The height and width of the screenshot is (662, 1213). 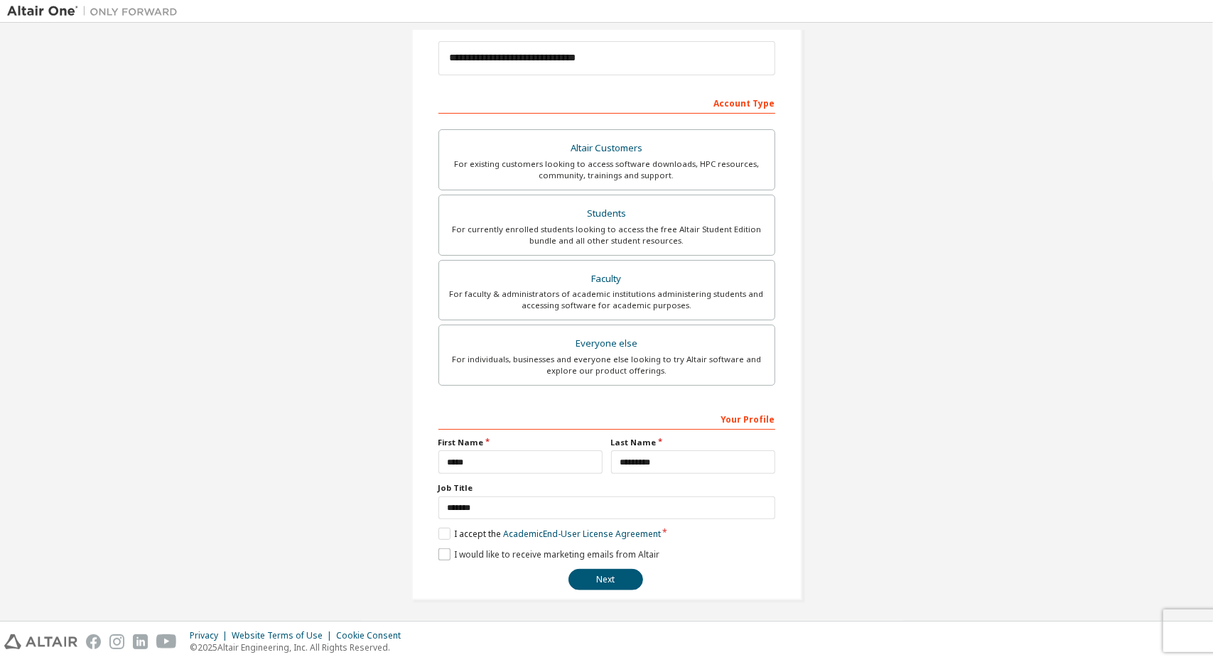 I want to click on div: Faculty, so click(x=607, y=279).